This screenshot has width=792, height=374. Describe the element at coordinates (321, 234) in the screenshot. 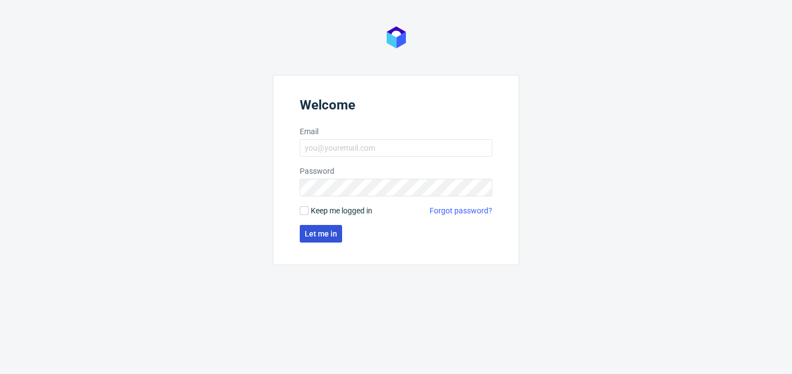

I see `button: Let me in` at that location.